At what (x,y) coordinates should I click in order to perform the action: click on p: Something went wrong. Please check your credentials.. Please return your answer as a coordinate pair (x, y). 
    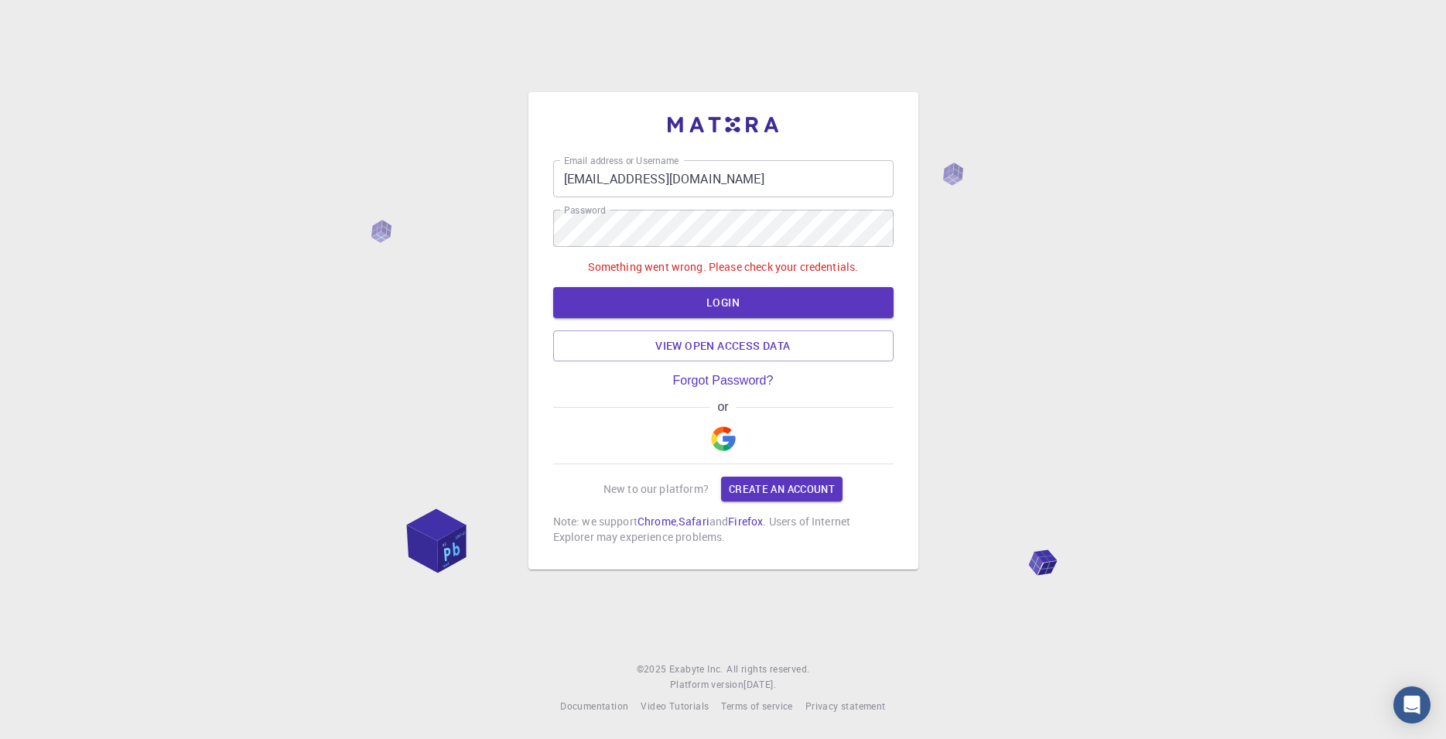
    Looking at the image, I should click on (723, 267).